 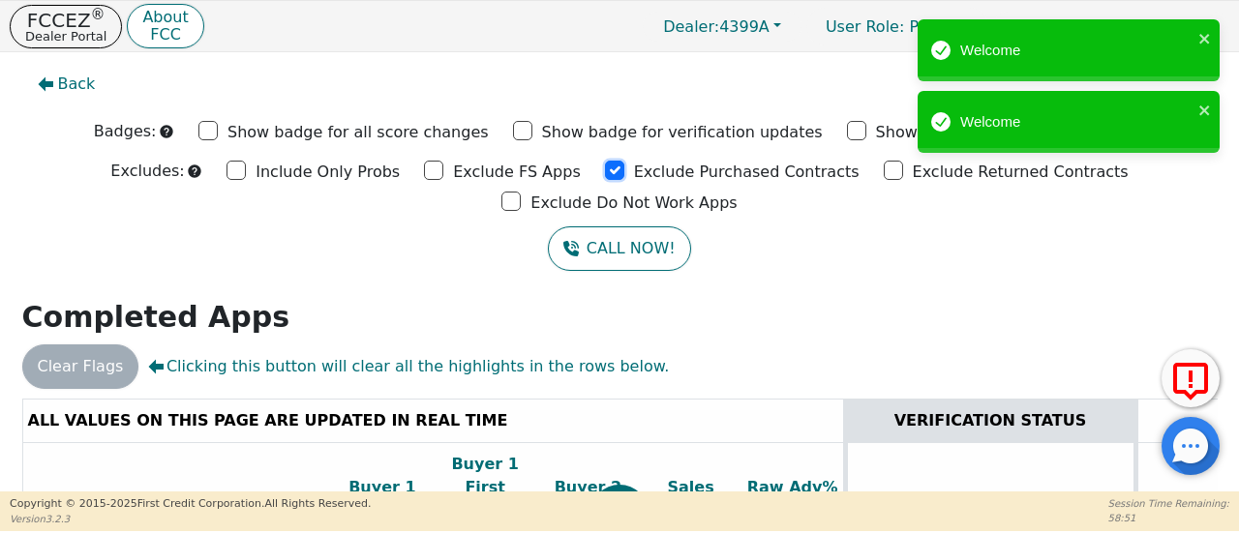 I want to click on p: Exclude Do Not Work Apps, so click(x=633, y=203).